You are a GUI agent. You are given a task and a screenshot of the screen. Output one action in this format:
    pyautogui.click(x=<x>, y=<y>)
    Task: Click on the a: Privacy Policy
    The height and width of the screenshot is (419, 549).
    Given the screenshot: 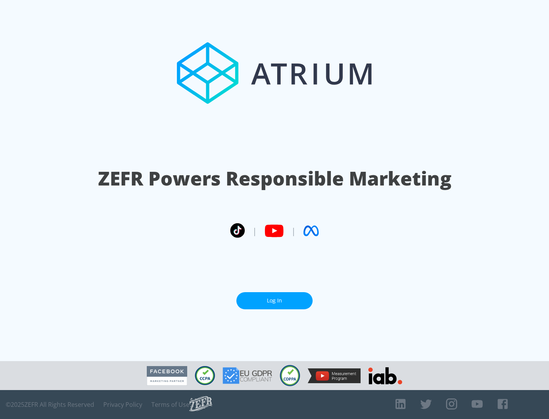 What is the action you would take?
    pyautogui.click(x=123, y=405)
    